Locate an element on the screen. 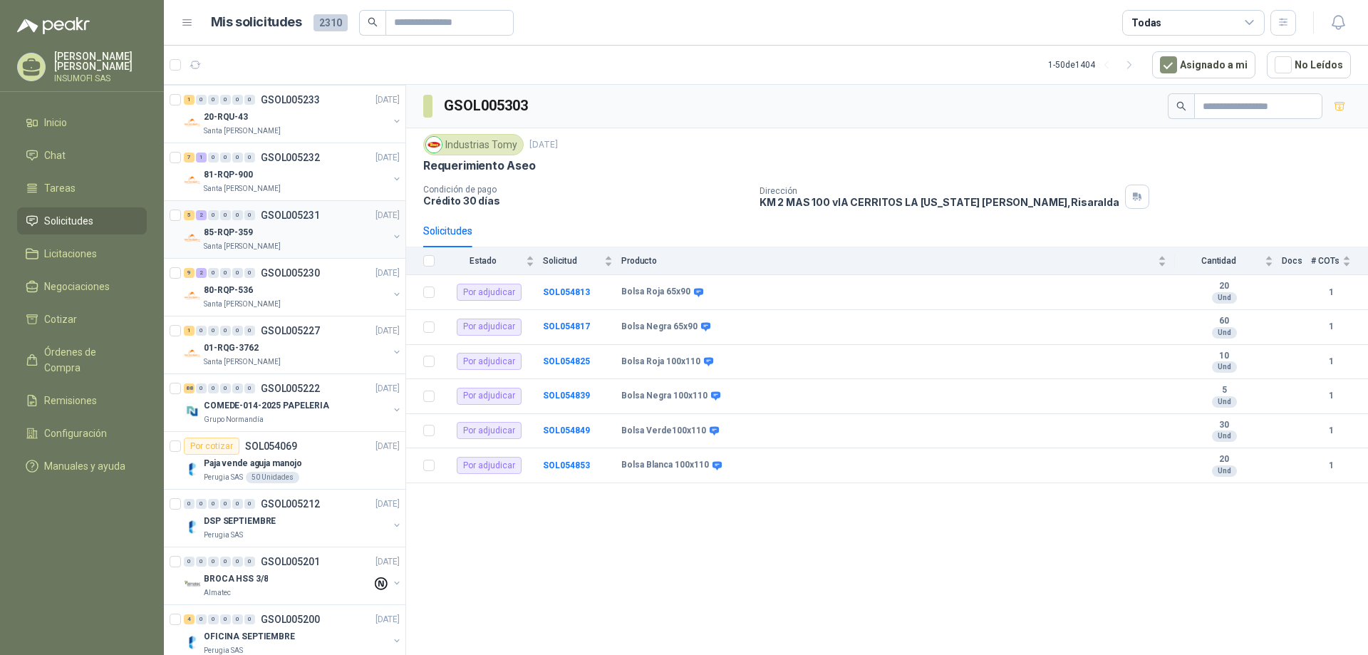  th: # COTs is located at coordinates (1340, 261).